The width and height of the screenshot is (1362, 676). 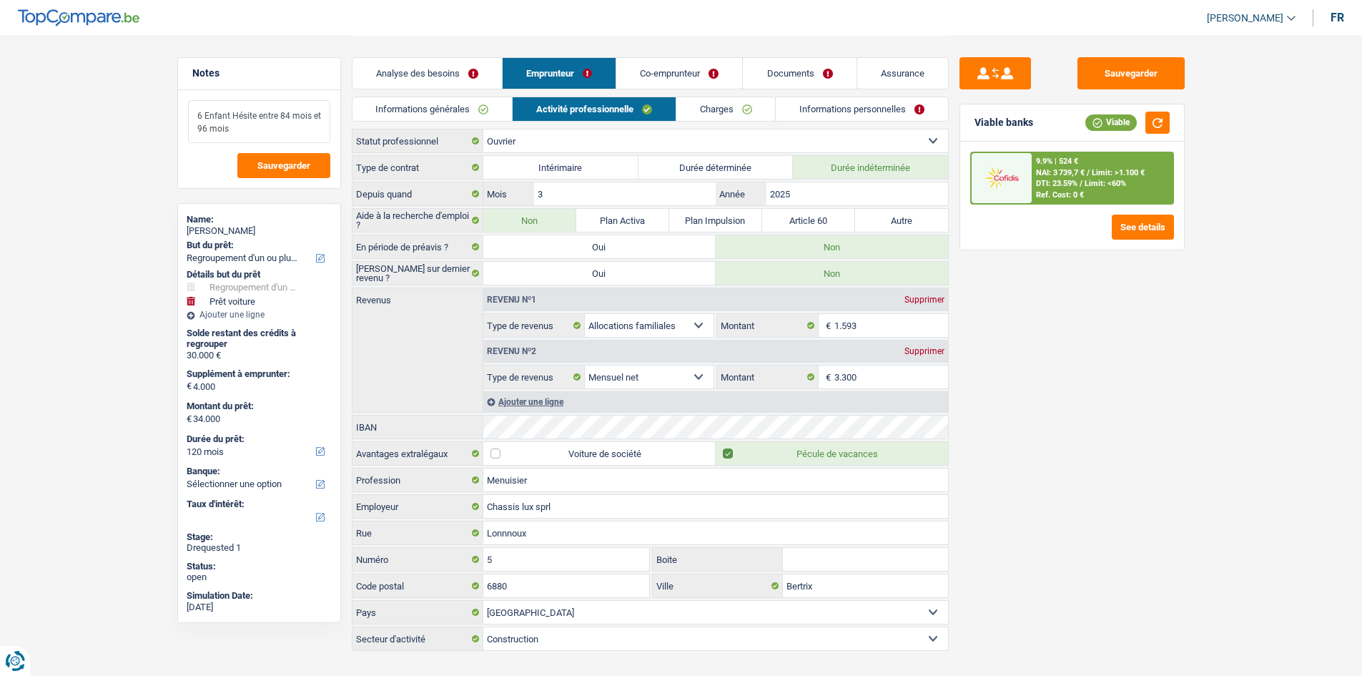 I want to click on div: fr, so click(x=1337, y=17).